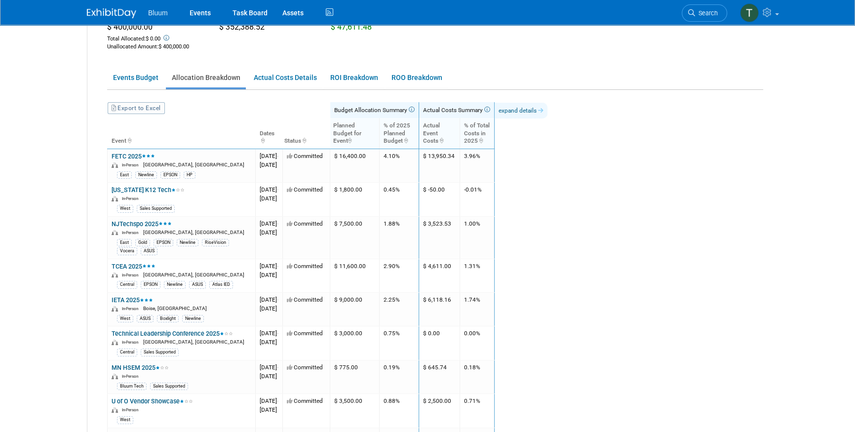  Describe the element at coordinates (417, 78) in the screenshot. I see `a: ROO Breakdown` at that location.